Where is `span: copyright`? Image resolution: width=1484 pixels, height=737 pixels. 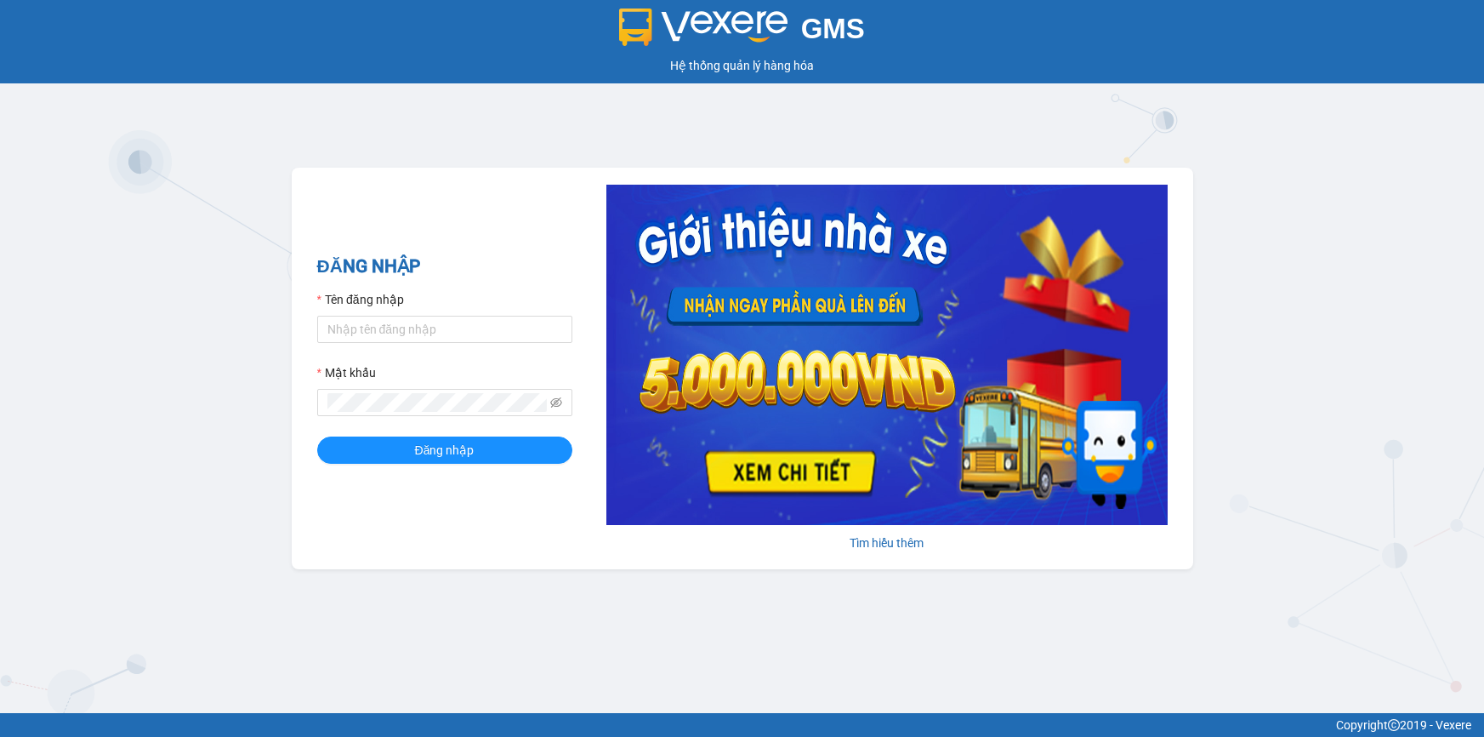 span: copyright is located at coordinates (1394, 725).